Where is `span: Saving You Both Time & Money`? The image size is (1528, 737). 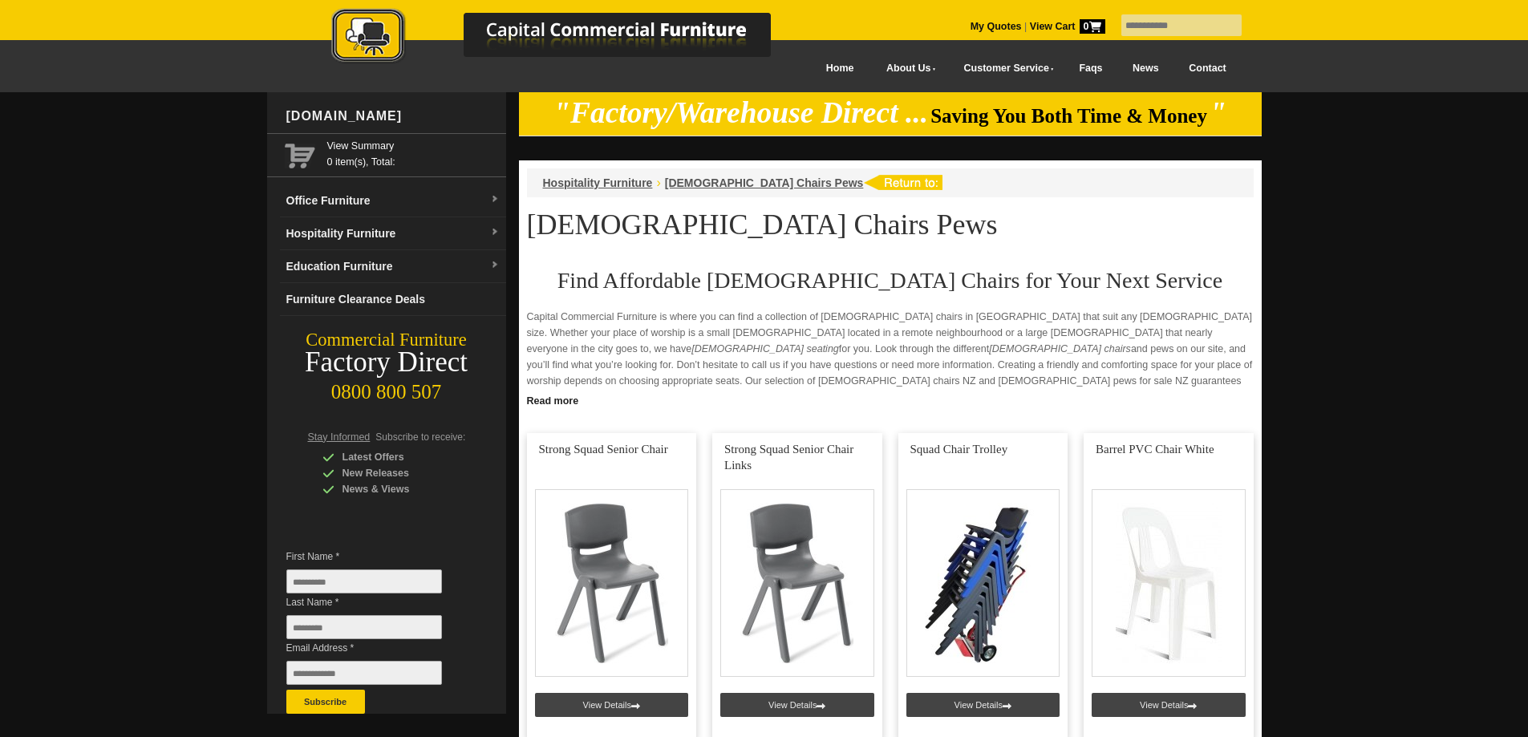 span: Saving You Both Time & Money is located at coordinates (1069, 116).